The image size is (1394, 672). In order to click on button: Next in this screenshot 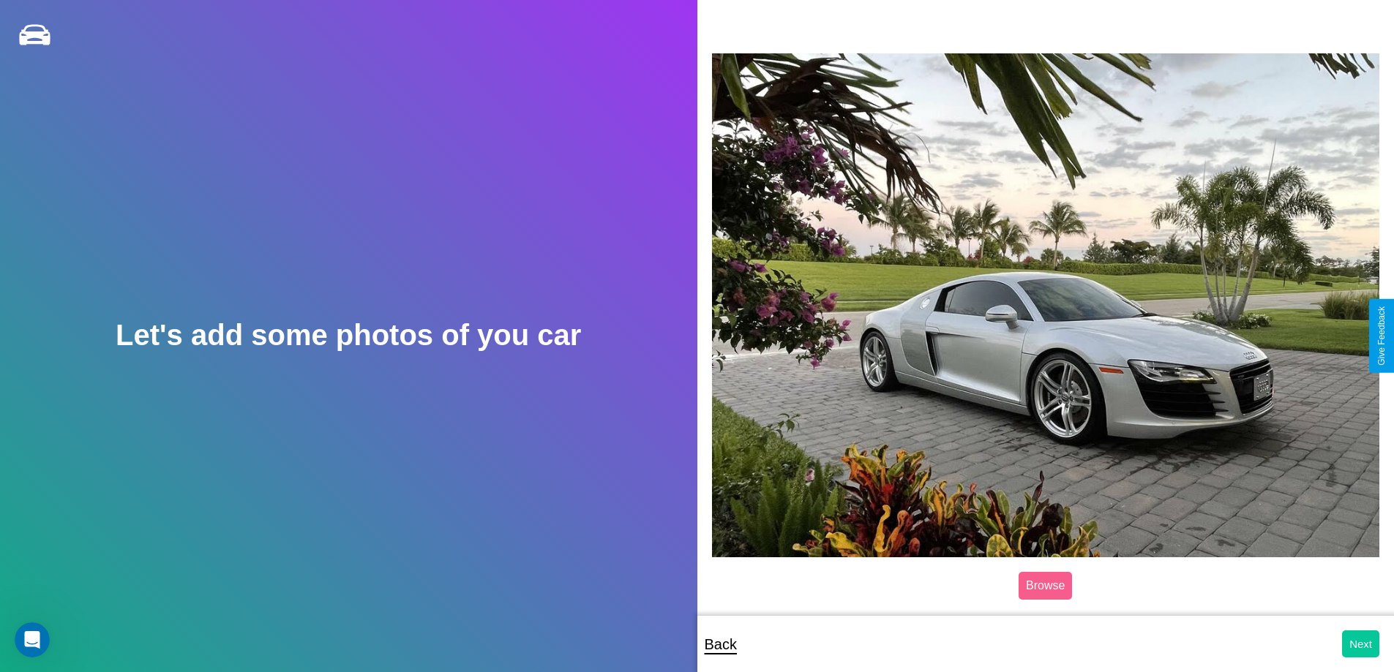, I will do `click(1360, 644)`.